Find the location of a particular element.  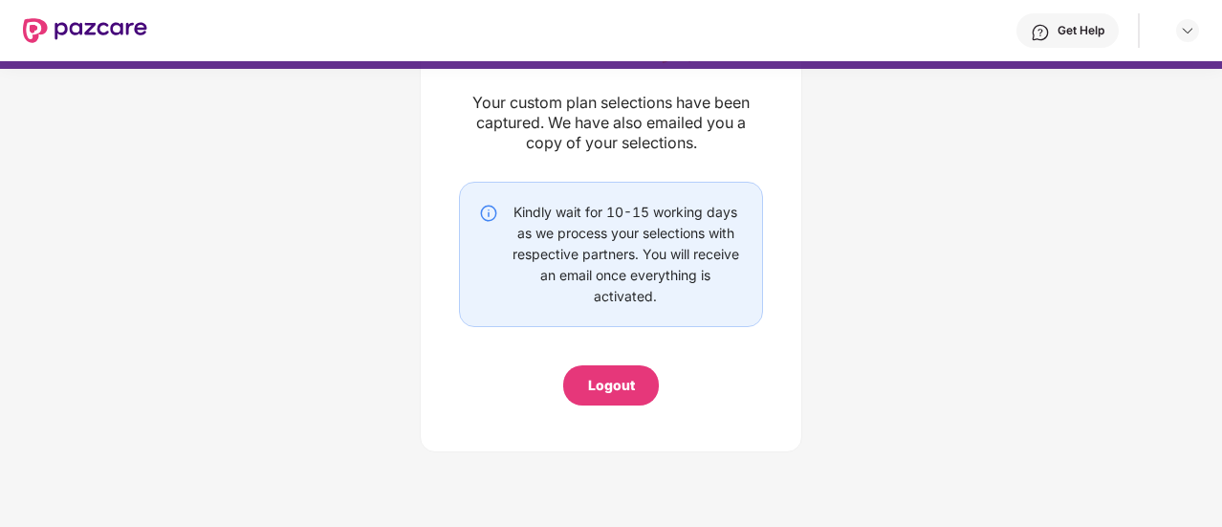

div: Your custom plan selections have been captured. We have also emailed you a copy of your selections. is located at coordinates (611, 122).